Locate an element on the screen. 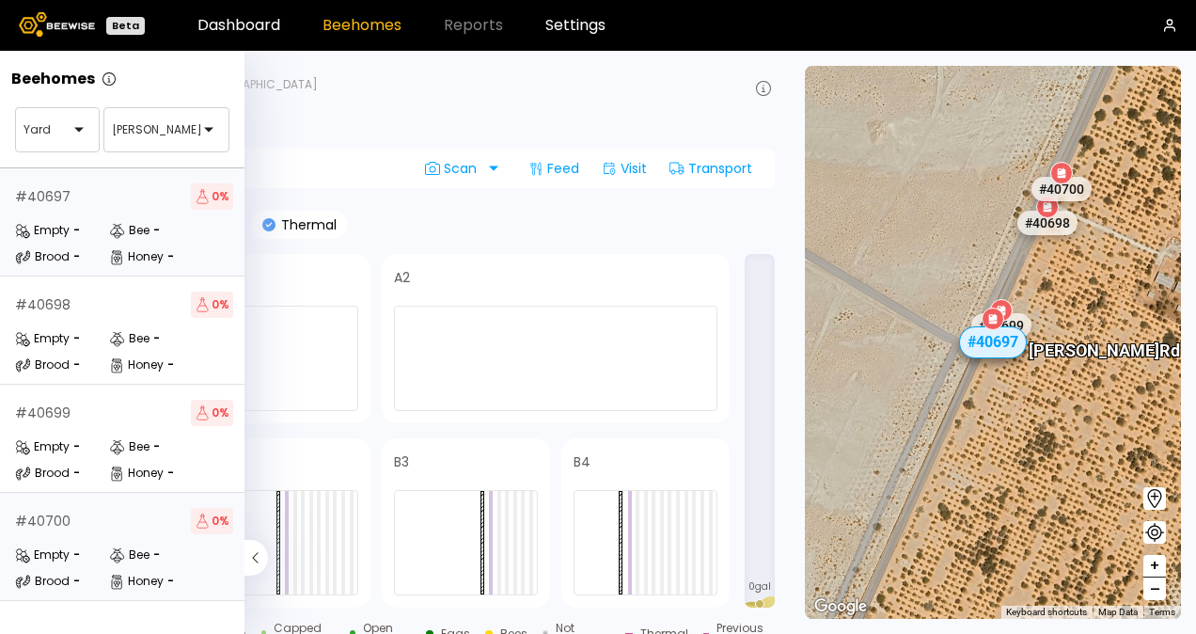 The height and width of the screenshot is (634, 1196). span: Reports is located at coordinates (473, 25).